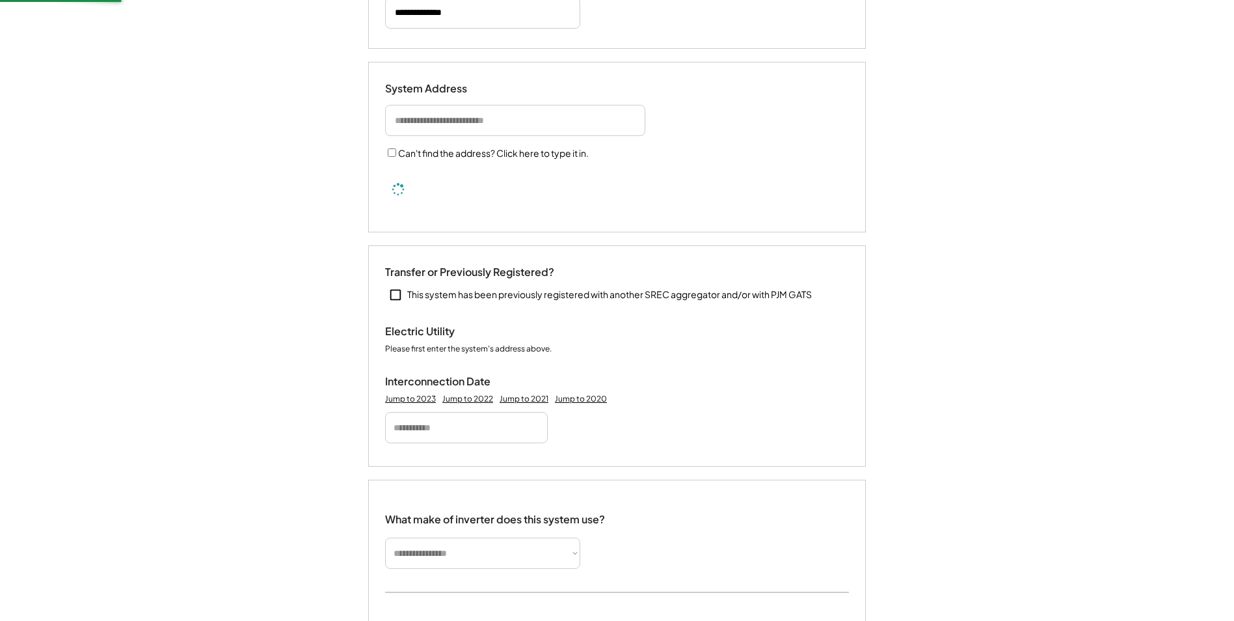  What do you see at coordinates (493, 153) in the screenshot?
I see `label: Can't find the address? Click here to type it in.` at bounding box center [493, 153].